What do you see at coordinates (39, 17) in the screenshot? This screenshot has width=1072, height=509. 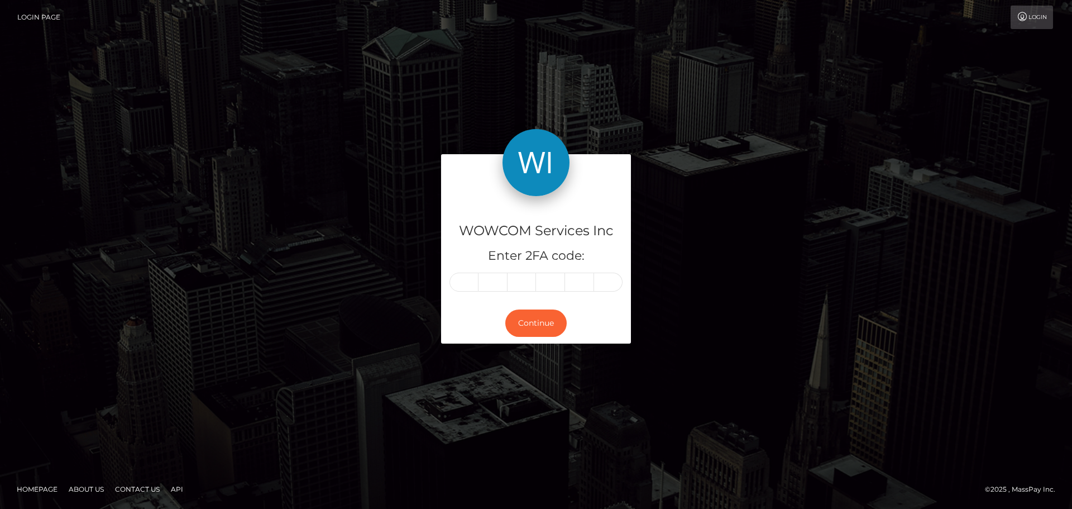 I see `a: Login Page` at bounding box center [39, 17].